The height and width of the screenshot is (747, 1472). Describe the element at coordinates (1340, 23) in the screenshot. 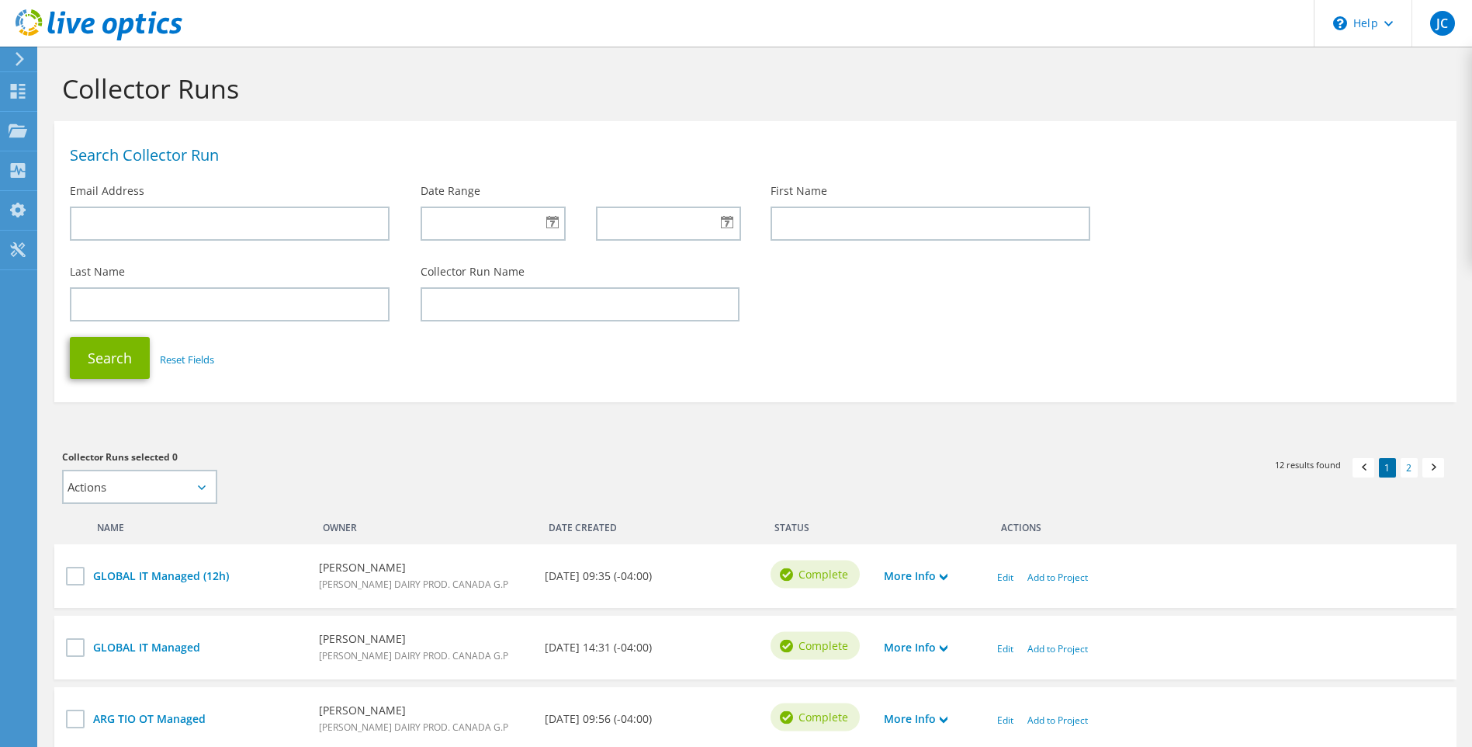

I see `svg: \n` at that location.